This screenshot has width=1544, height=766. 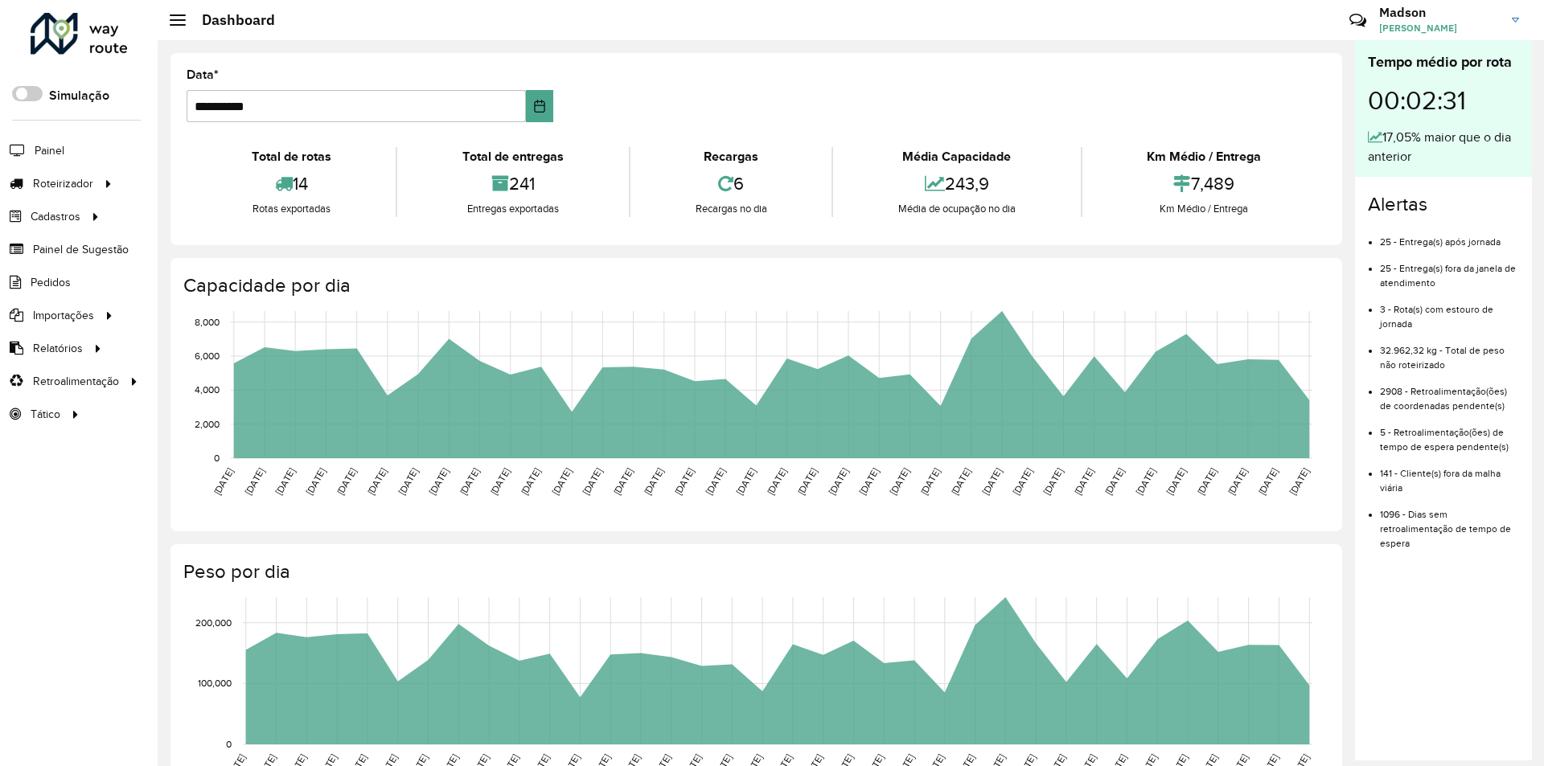 I want to click on h4: Peso por dia, so click(x=754, y=572).